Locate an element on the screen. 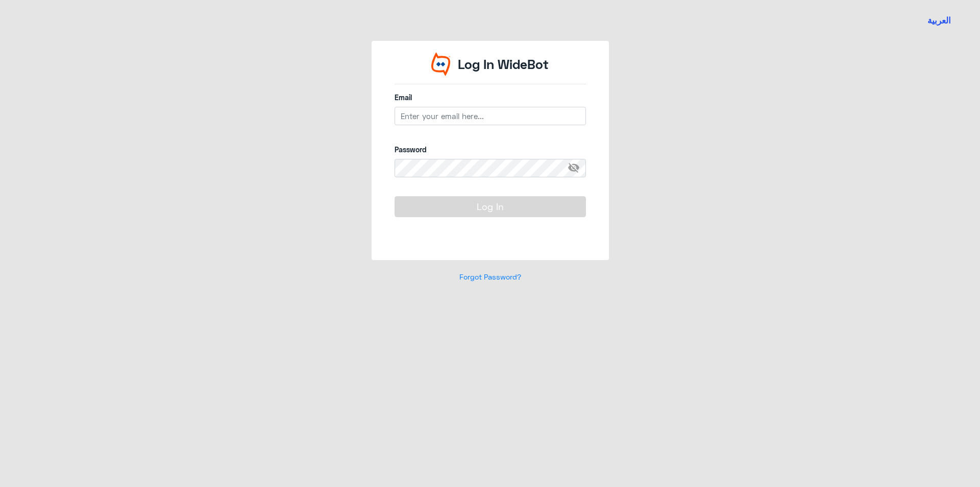  p: Log In WideBot is located at coordinates (503, 64).